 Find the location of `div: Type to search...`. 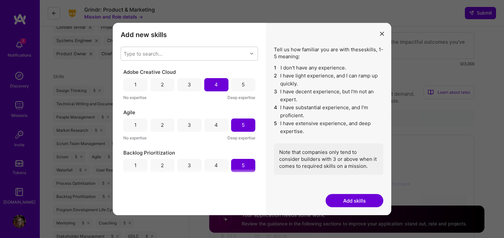

div: Type to search... is located at coordinates (143, 53).